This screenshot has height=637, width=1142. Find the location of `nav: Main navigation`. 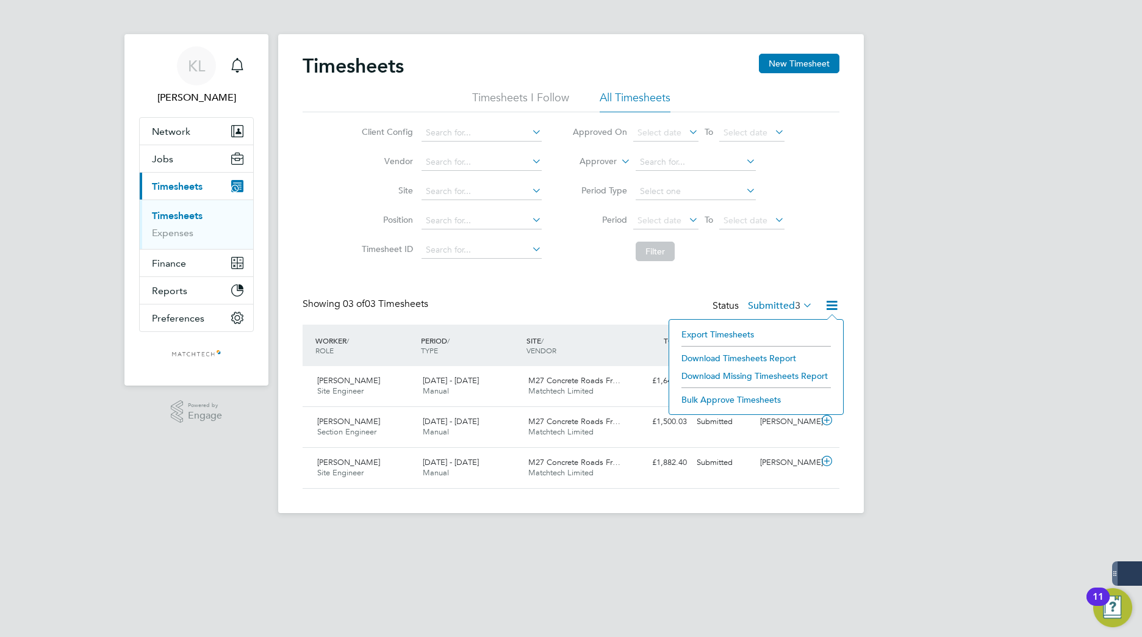

nav: Main navigation is located at coordinates (196, 210).